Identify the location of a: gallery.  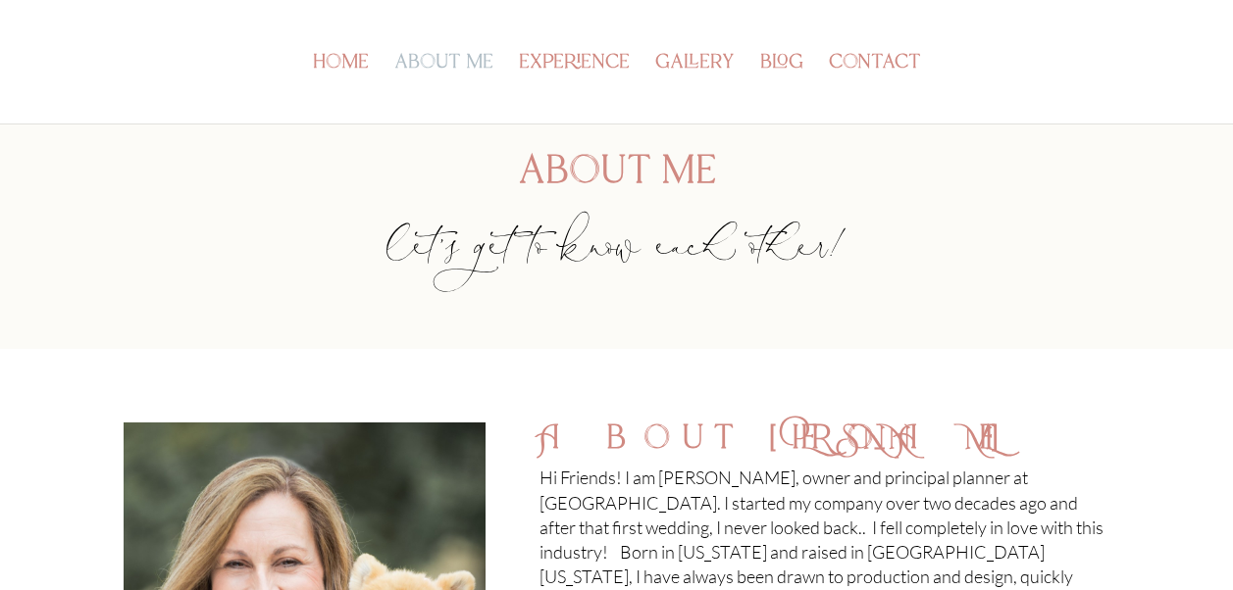
(694, 89).